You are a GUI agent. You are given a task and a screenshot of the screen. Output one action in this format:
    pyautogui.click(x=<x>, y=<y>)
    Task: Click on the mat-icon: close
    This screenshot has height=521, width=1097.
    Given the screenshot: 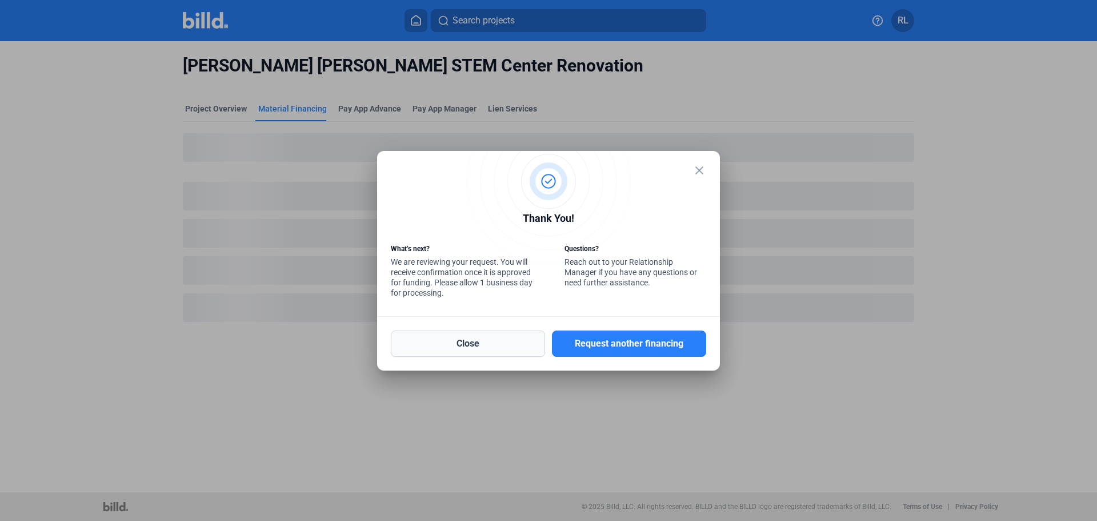 What is the action you would take?
    pyautogui.click(x=700, y=170)
    